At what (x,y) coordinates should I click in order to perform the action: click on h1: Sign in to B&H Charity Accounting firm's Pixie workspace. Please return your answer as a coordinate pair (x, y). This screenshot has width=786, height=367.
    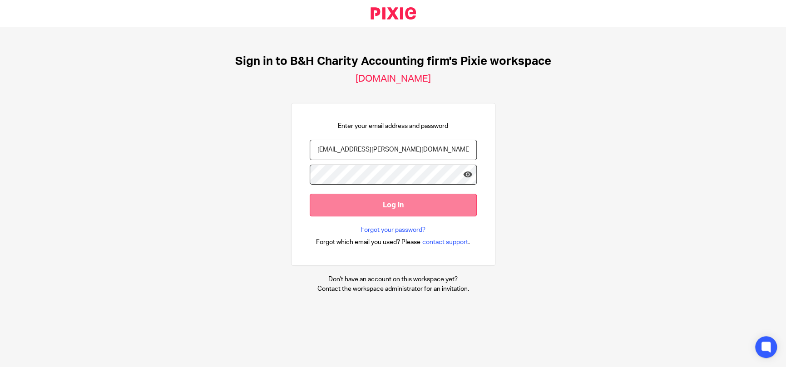
    Looking at the image, I should click on (393, 61).